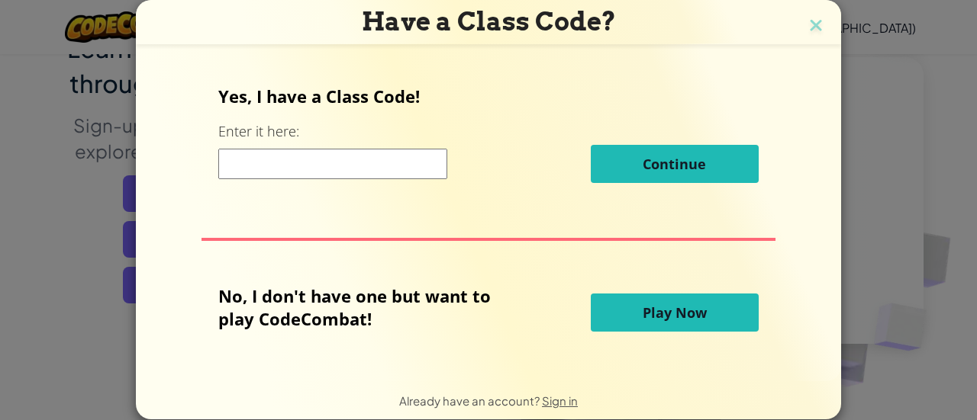 The image size is (977, 420). What do you see at coordinates (488, 21) in the screenshot?
I see `span: Have a Class Code?` at bounding box center [488, 21].